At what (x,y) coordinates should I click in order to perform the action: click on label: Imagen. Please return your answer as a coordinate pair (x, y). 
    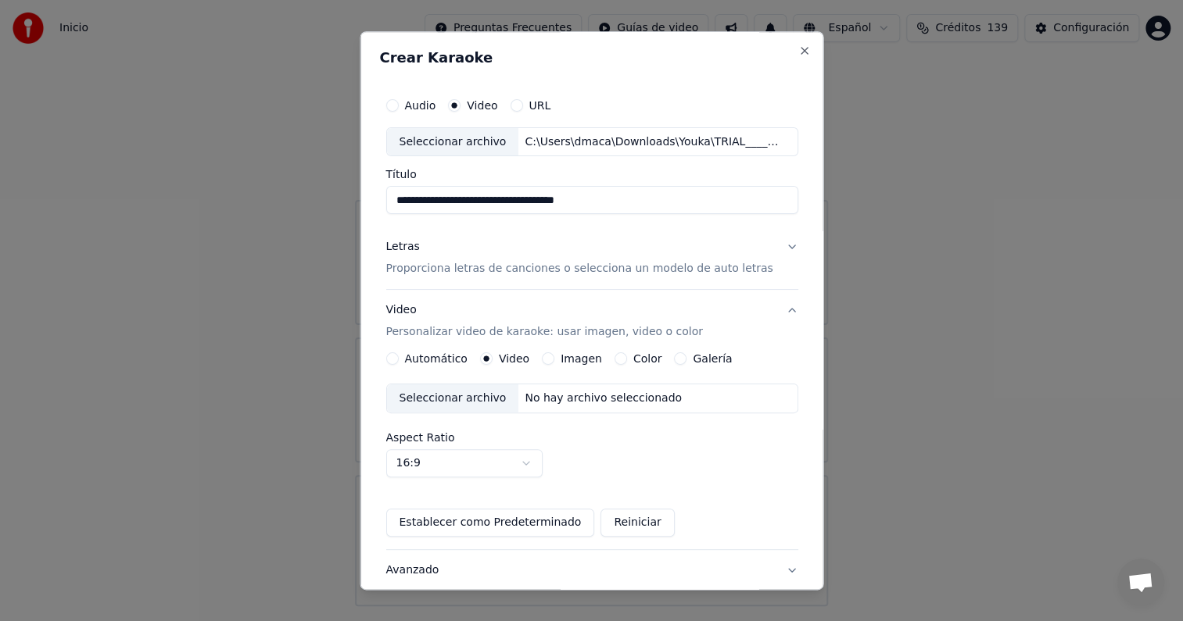
    Looking at the image, I should click on (580, 360).